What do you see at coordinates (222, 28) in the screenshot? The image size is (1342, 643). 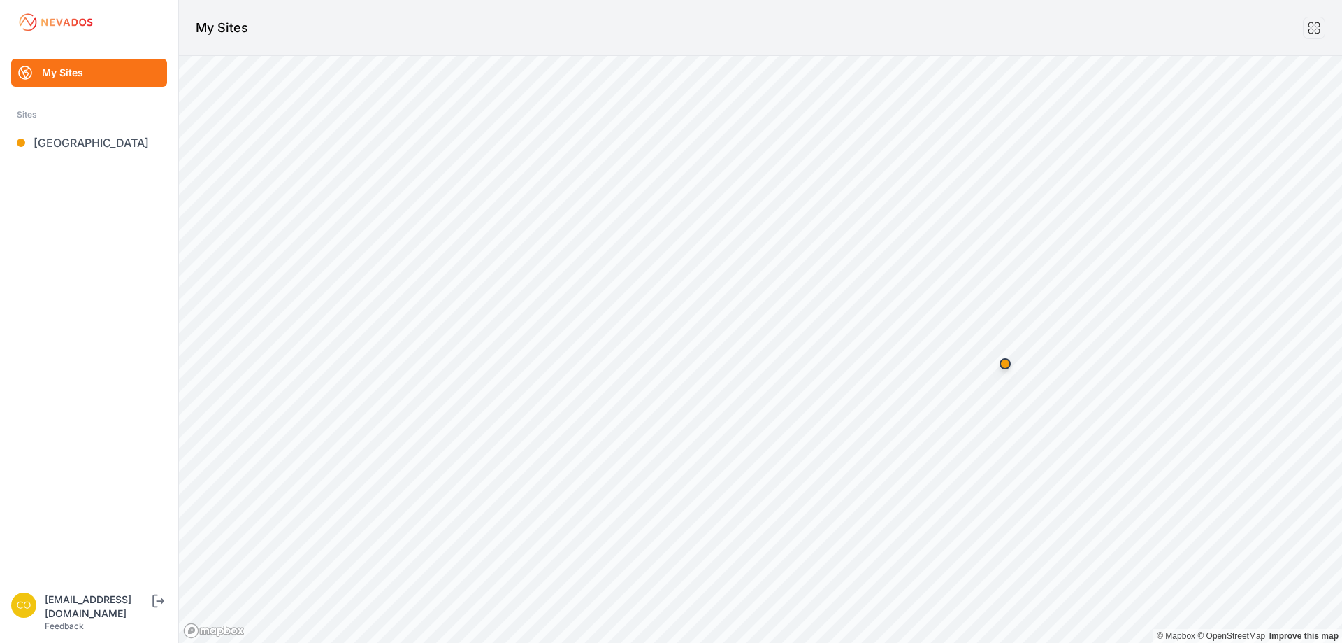 I see `h1: My Sites` at bounding box center [222, 28].